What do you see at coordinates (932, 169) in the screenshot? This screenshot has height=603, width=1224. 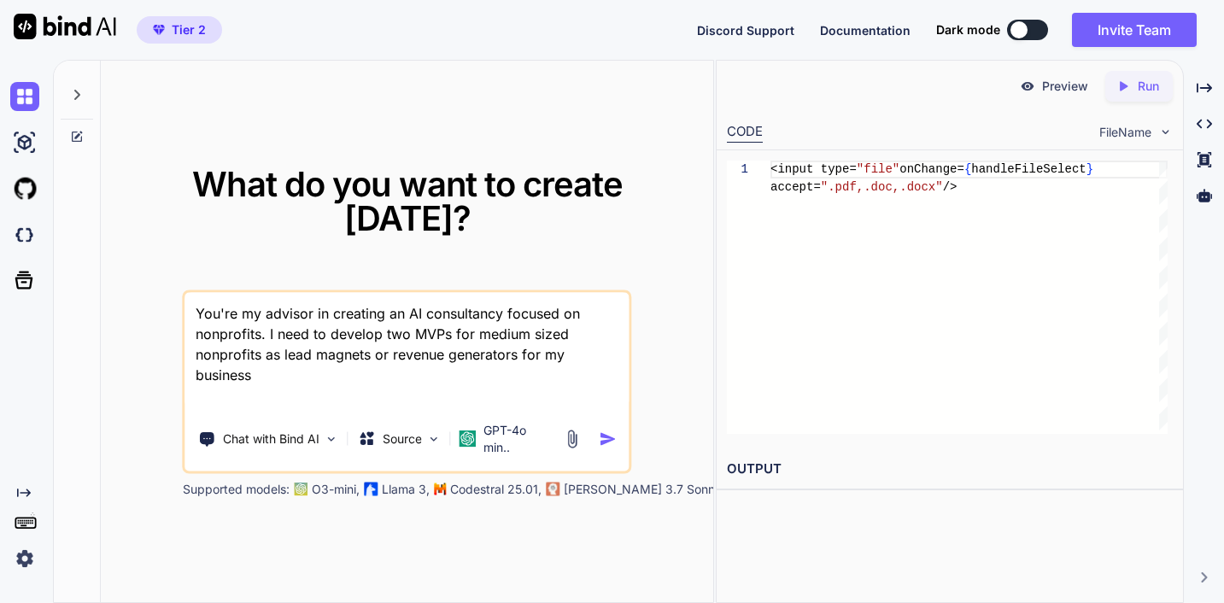 I see `span: onChange=` at bounding box center [932, 169].